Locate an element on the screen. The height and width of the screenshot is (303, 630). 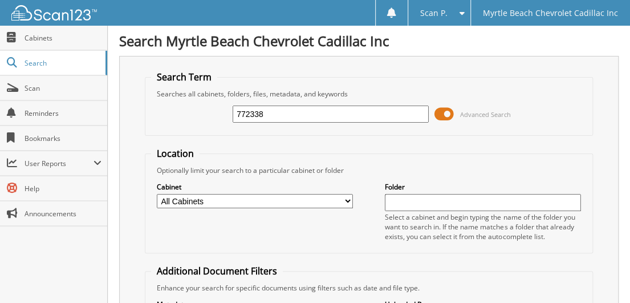
div: Enhance your search for specific documents using filters such as date and file type. is located at coordinates (369, 287).